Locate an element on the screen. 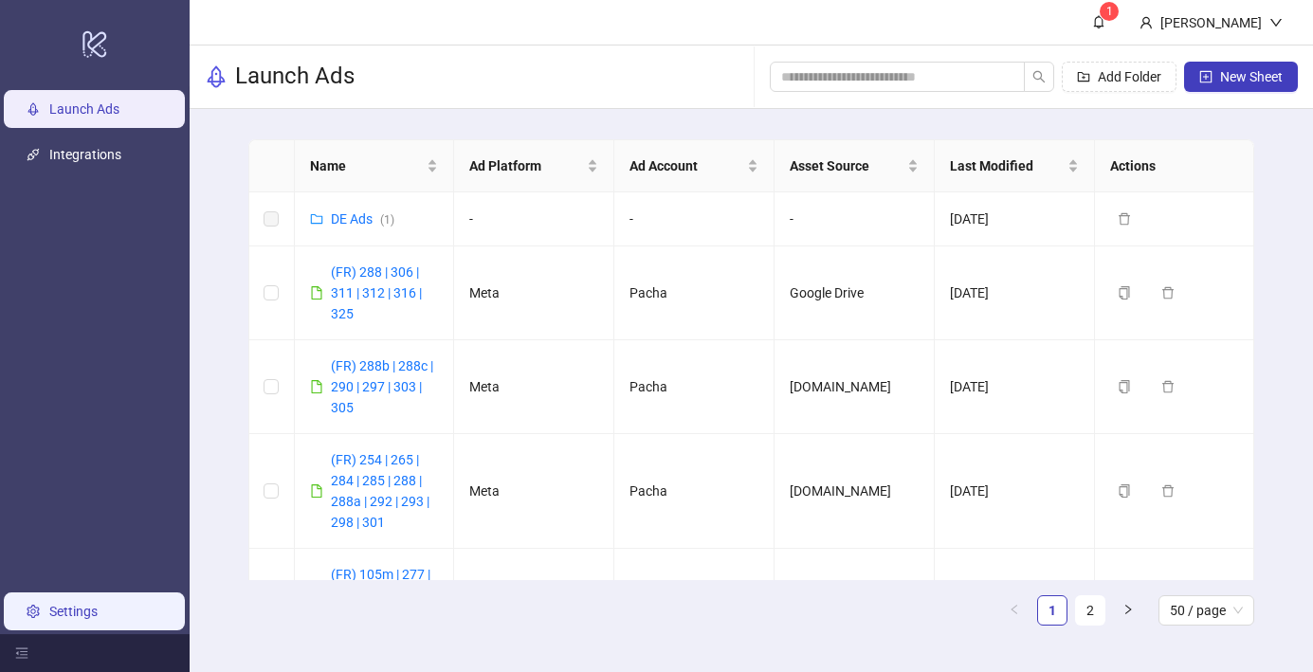 The width and height of the screenshot is (1313, 672). h3: Launch Ads is located at coordinates (295, 77).